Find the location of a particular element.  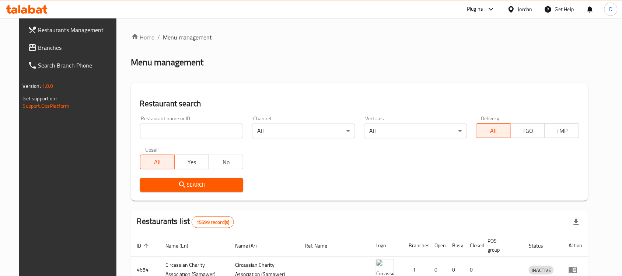

span: TGO is located at coordinates (528, 130).